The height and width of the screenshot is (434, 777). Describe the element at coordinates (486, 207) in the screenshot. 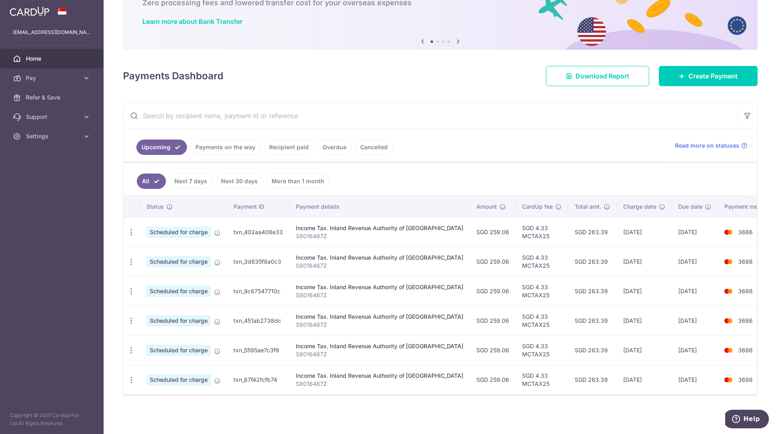

I see `span: Amount` at that location.